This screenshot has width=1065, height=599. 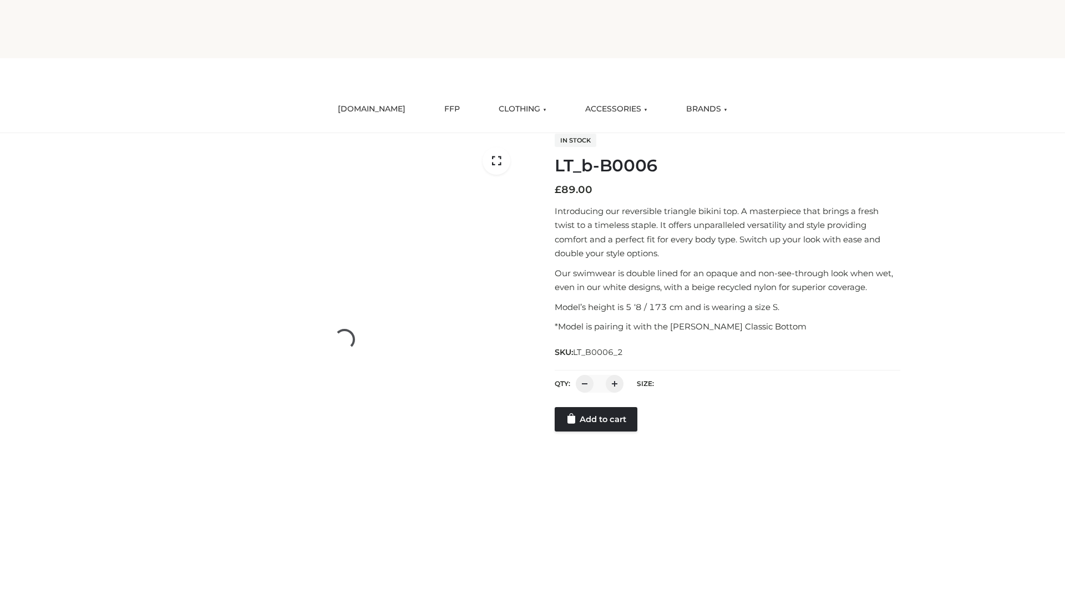 I want to click on a: FFP, so click(x=452, y=109).